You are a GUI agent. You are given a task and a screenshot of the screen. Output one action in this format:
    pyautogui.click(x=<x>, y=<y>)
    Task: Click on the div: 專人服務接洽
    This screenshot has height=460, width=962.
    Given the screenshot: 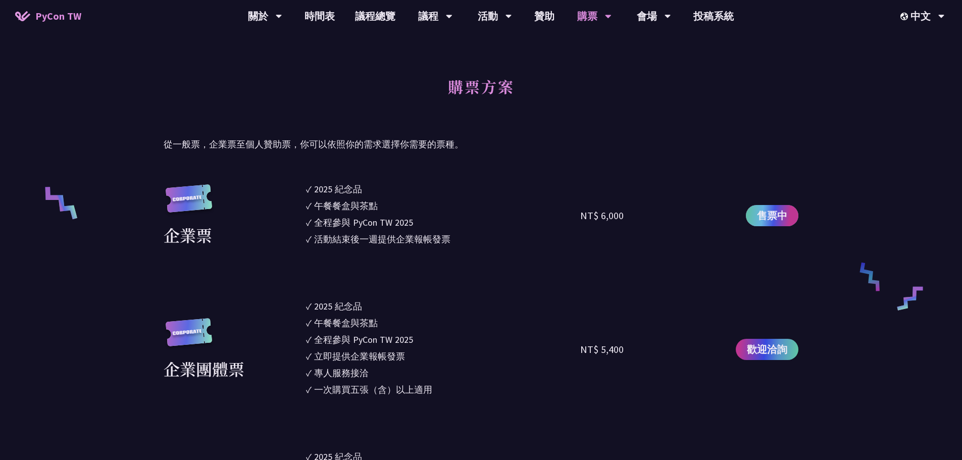 What is the action you would take?
    pyautogui.click(x=341, y=373)
    